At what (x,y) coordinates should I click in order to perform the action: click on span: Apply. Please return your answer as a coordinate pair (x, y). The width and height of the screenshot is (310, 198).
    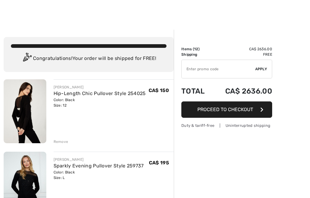
    Looking at the image, I should click on (262, 69).